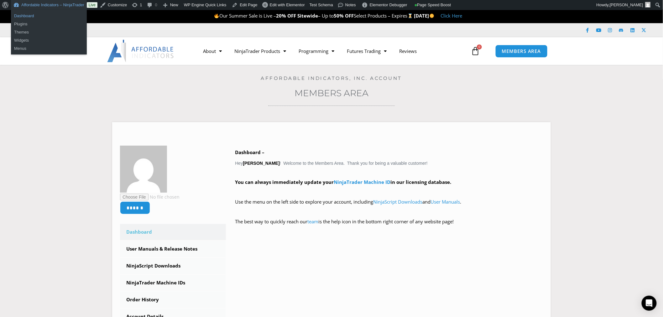 This screenshot has height=317, width=663. What do you see at coordinates (331, 78) in the screenshot?
I see `a: Affordable Indicators, Inc. Account` at bounding box center [331, 78].